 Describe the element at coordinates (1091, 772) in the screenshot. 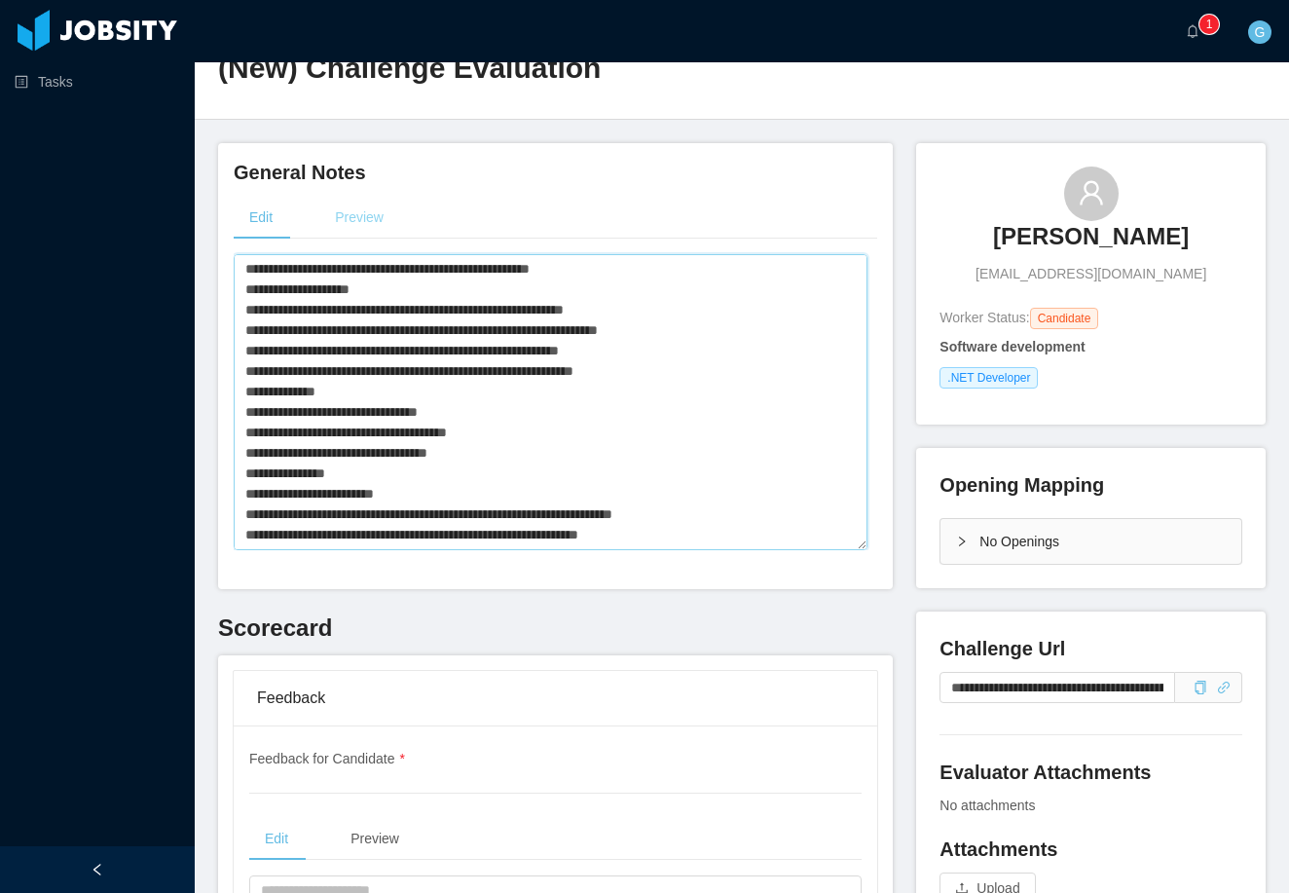

I see `h4: Evaluator Attachments` at that location.